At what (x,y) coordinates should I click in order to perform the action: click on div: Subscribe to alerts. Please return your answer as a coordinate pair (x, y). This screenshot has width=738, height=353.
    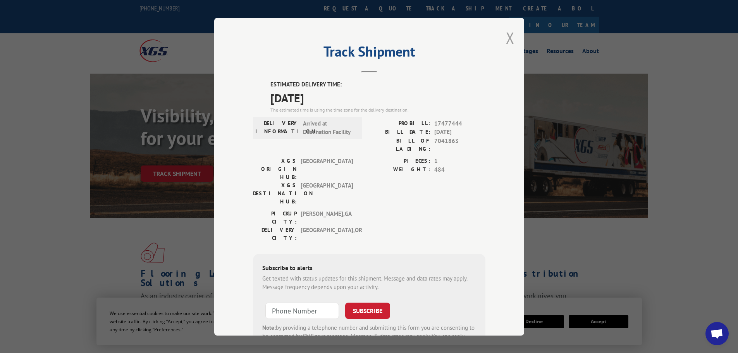
    Looking at the image, I should click on (369, 268).